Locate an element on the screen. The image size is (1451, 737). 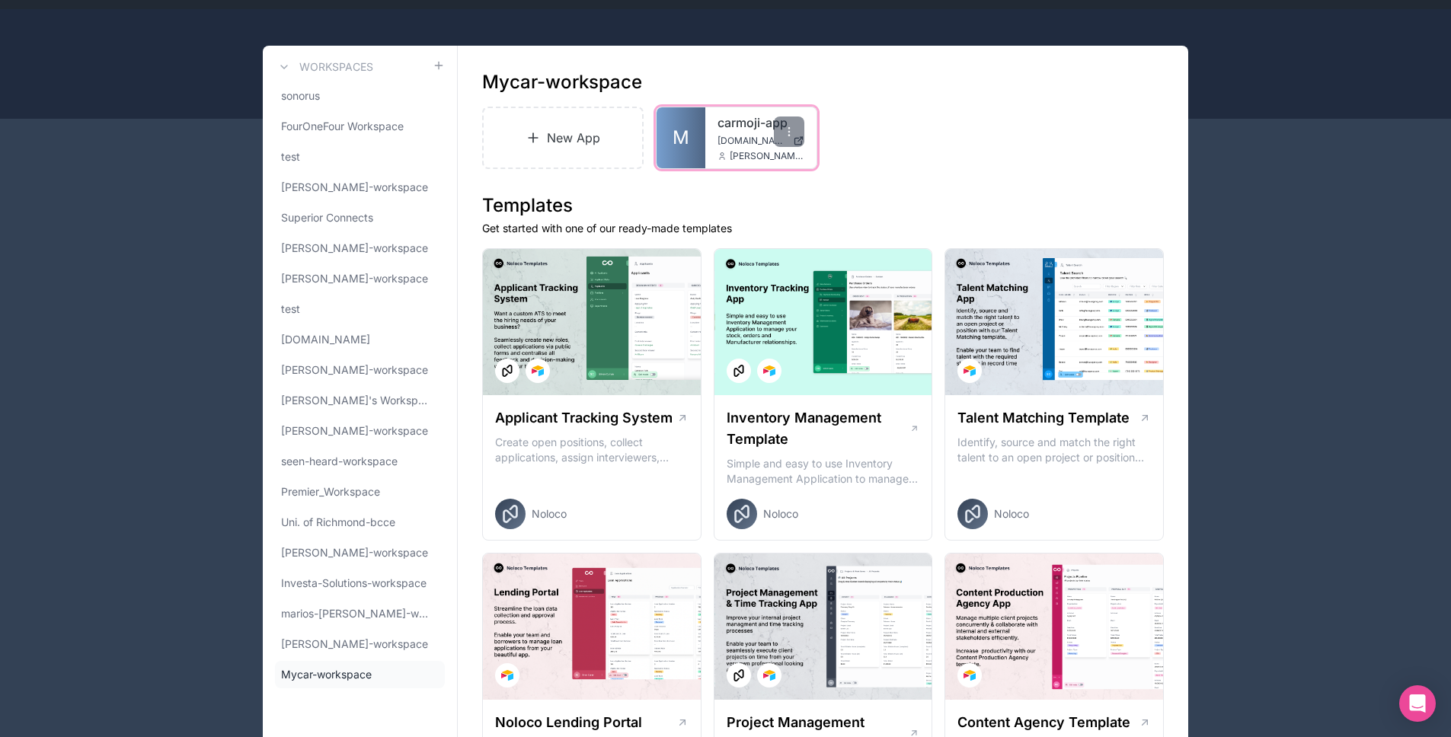
p: Simple and easy to use Inventory Management Application to manage your stock, orders and Manufact... is located at coordinates (823, 471).